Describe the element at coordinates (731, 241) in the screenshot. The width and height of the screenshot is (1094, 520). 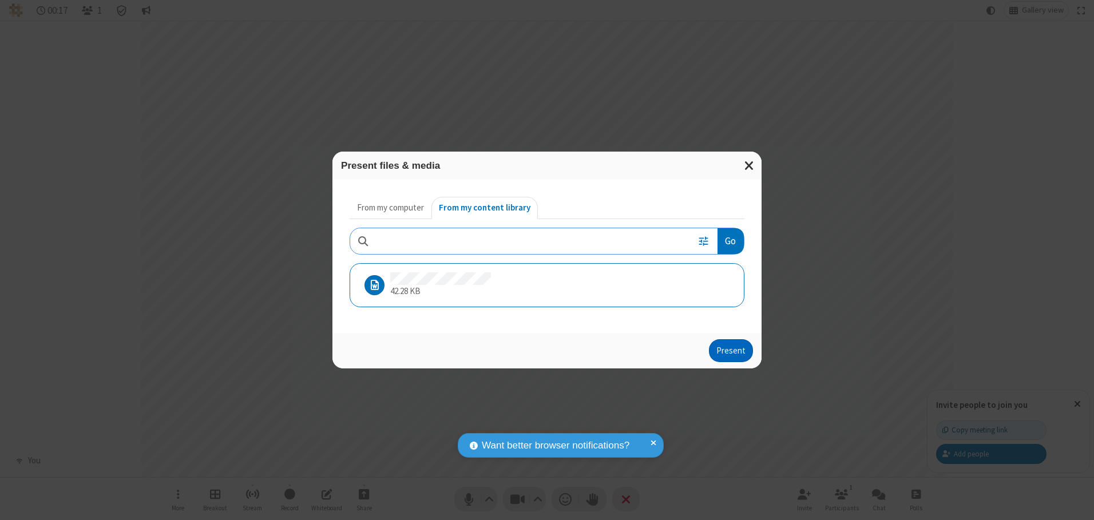
I see `button: Go` at that location.